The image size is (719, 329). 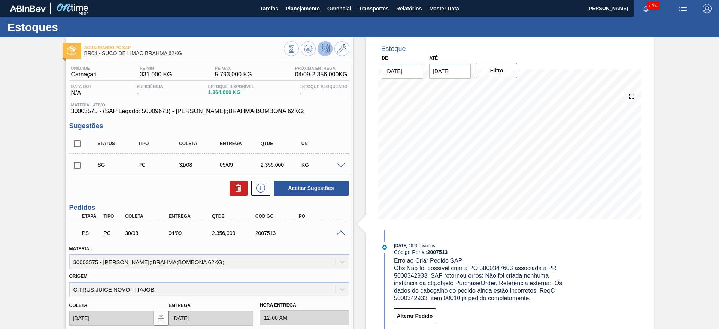 I want to click on span: PE MAX, so click(x=233, y=68).